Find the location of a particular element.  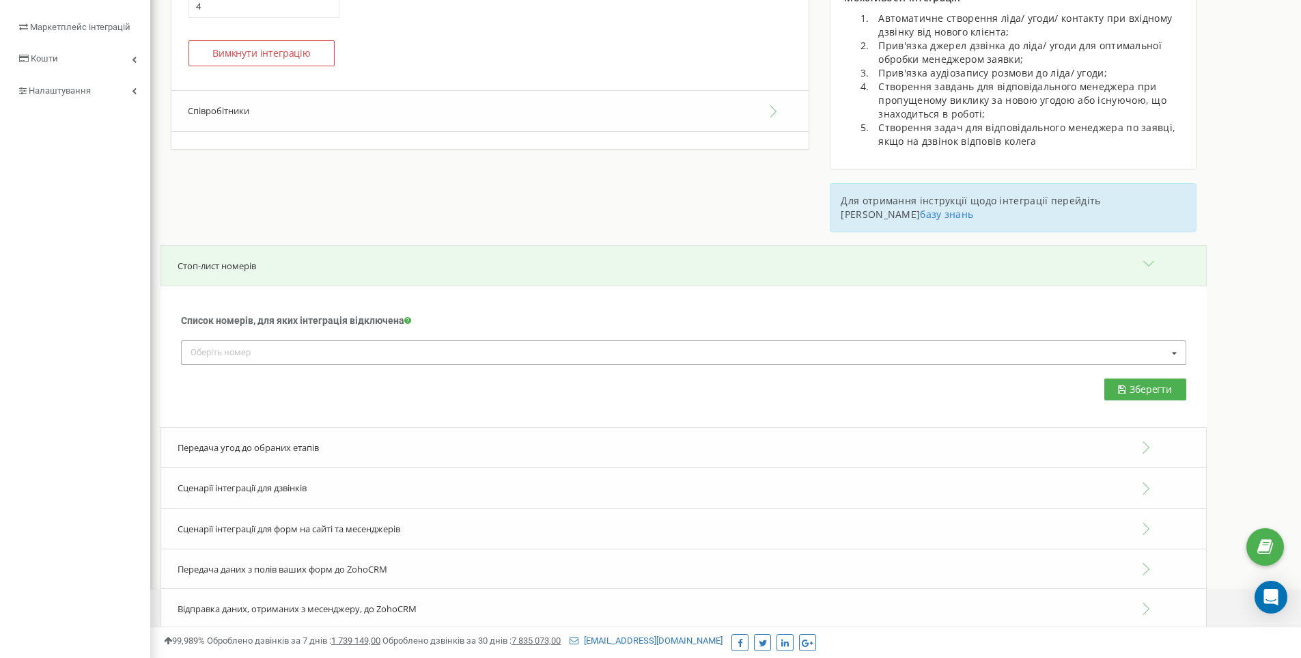

span: Маркетплейс інтеграцій is located at coordinates (80, 27).